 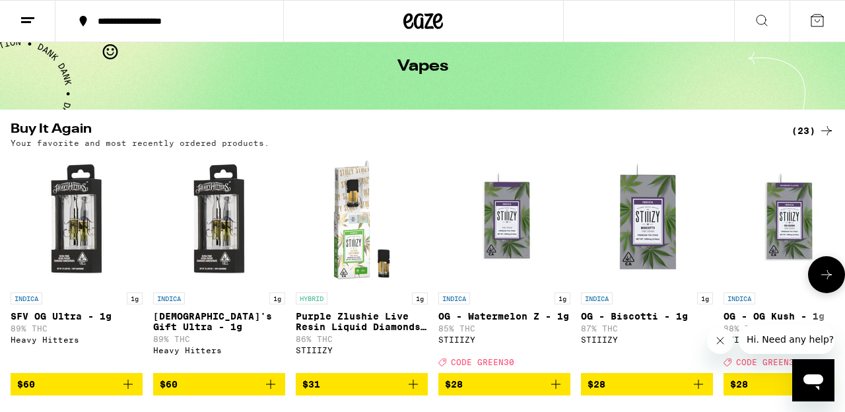 What do you see at coordinates (812, 131) in the screenshot?
I see `a: (23)` at bounding box center [812, 131].